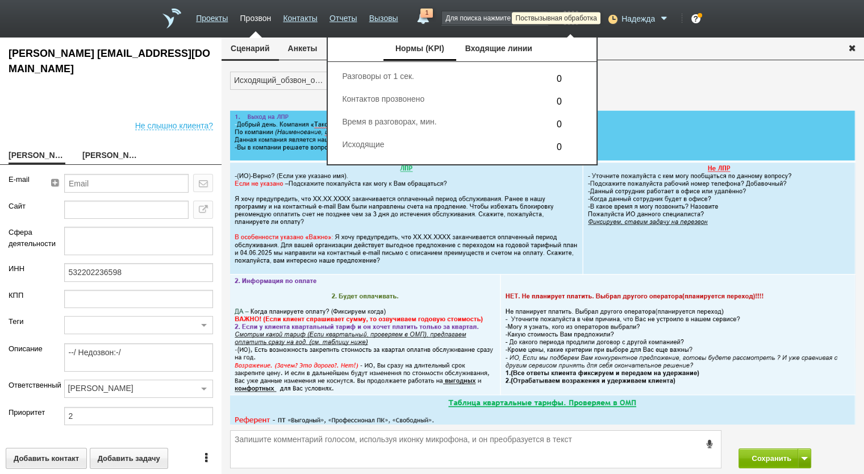 Image resolution: width=864 pixels, height=474 pixels. Describe the element at coordinates (441, 144) in the screenshot. I see `div: Исходящие` at that location.